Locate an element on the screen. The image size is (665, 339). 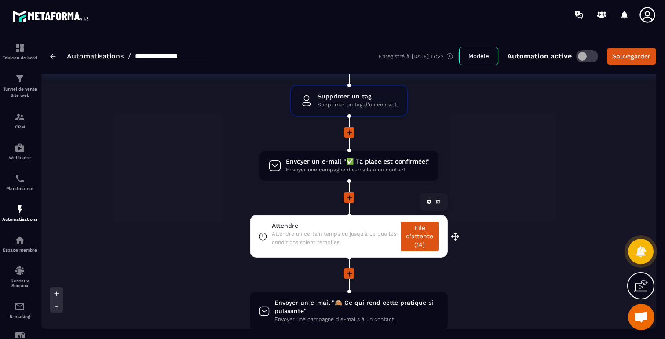
p: Tunnel de vente Site web is located at coordinates (20, 92).